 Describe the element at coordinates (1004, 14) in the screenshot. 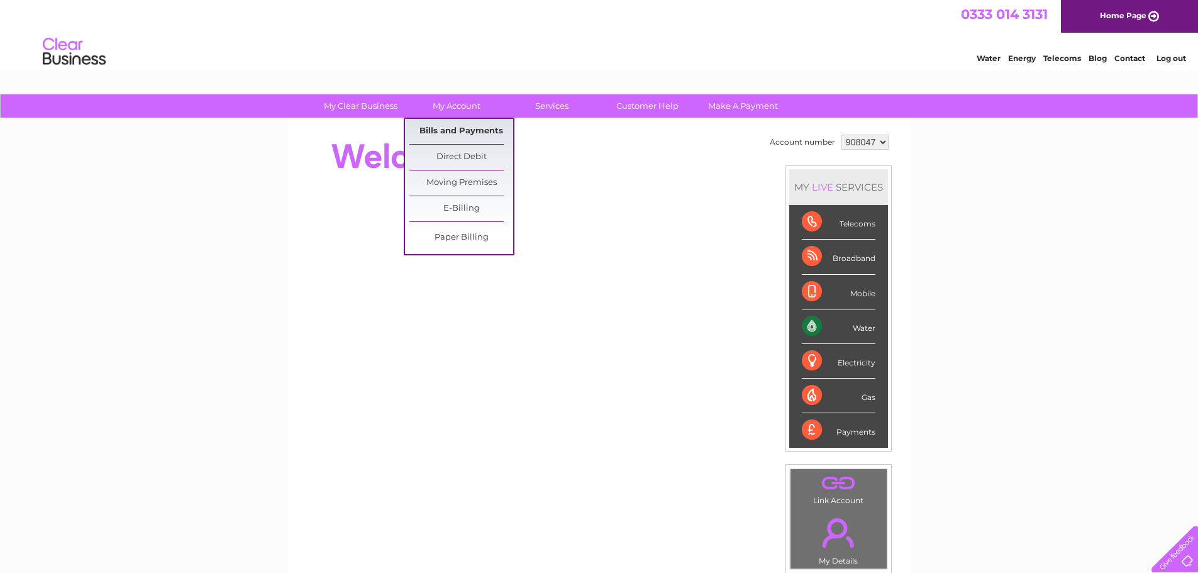

I see `span: 0333 014 3131` at that location.